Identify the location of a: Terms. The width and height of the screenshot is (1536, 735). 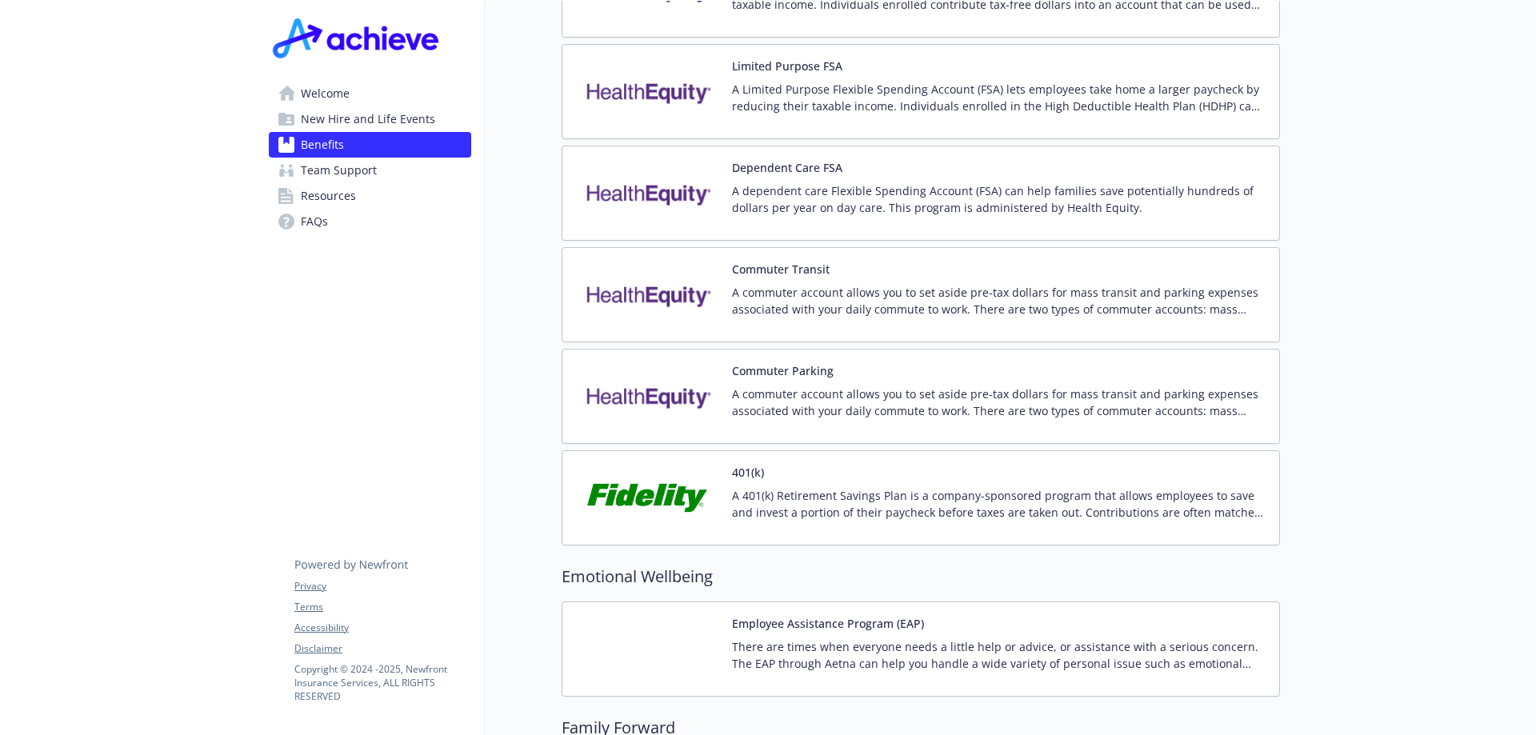
(382, 607).